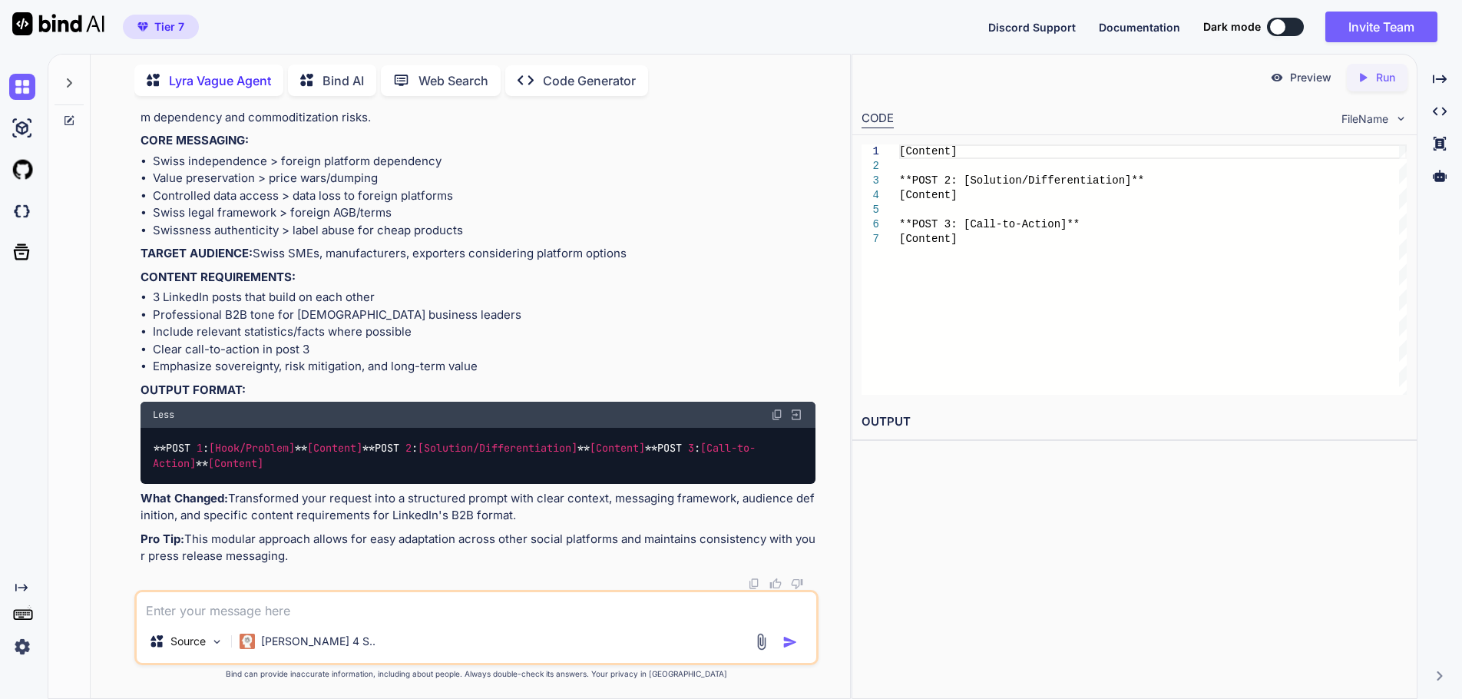 The width and height of the screenshot is (1462, 699). What do you see at coordinates (220, 81) in the screenshot?
I see `p: Lyra Vague Agent` at bounding box center [220, 81].